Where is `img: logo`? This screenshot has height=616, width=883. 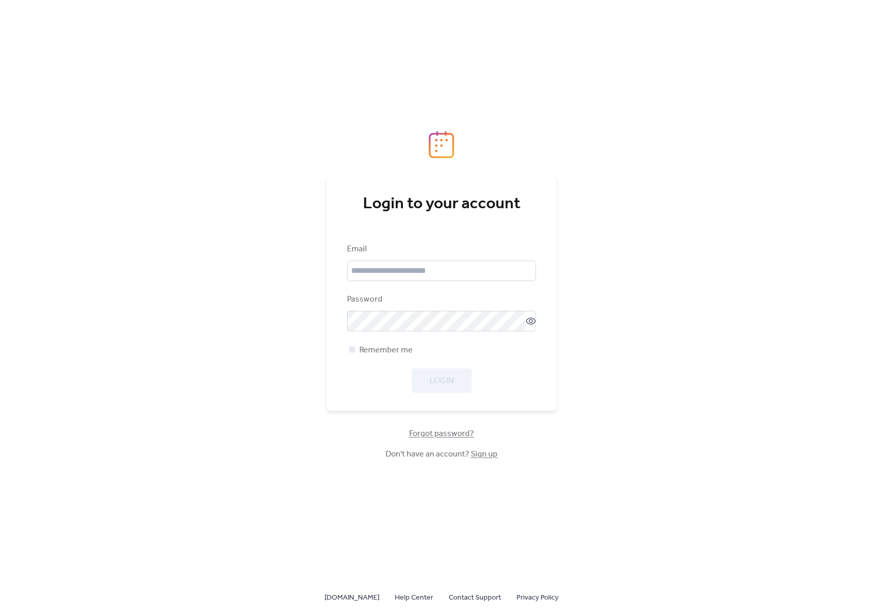
img: logo is located at coordinates (441, 145).